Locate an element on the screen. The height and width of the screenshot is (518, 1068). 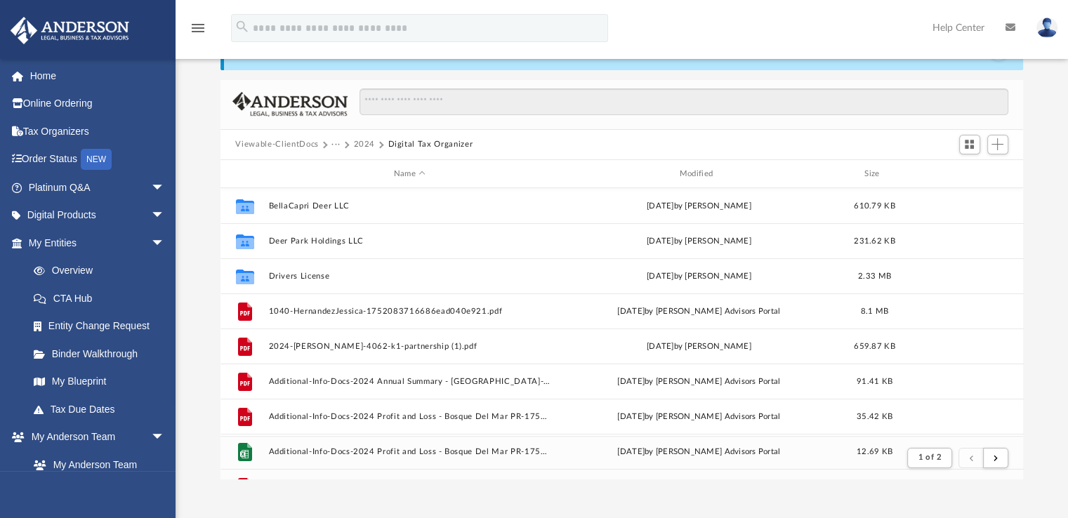
a: Entity Change Request is located at coordinates (103, 326).